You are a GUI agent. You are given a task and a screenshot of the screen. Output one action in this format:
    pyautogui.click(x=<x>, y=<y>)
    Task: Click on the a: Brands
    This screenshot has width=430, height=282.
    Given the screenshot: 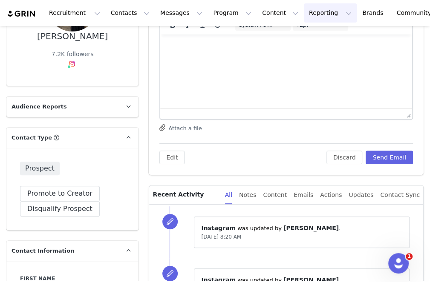 What is the action you would take?
    pyautogui.click(x=374, y=13)
    